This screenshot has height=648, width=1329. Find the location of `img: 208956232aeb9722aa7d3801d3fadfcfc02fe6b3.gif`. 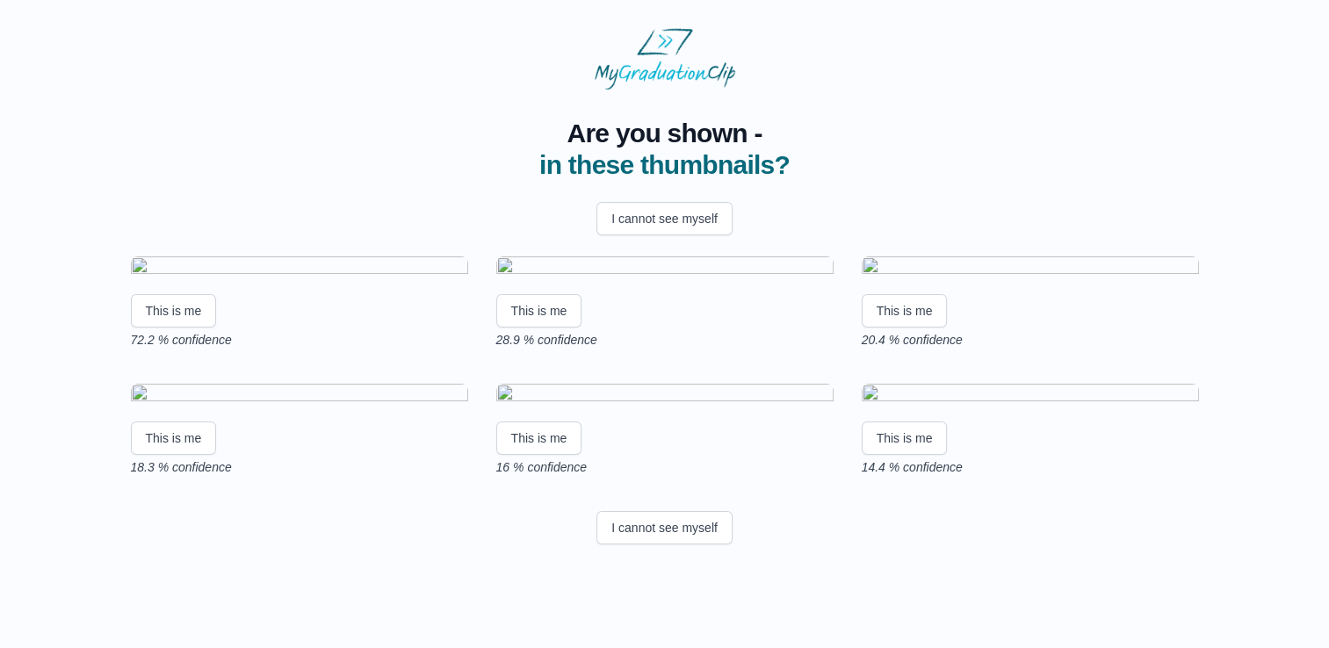

img: 208956232aeb9722aa7d3801d3fadfcfc02fe6b3.gif is located at coordinates (665, 268).